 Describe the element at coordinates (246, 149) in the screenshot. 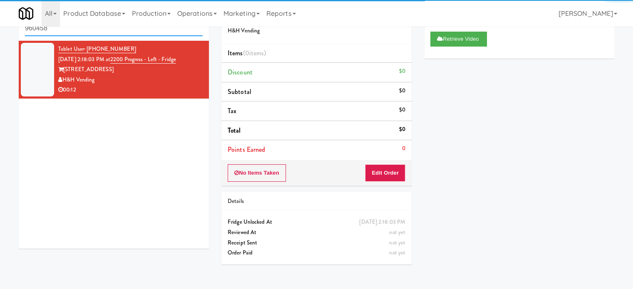

I see `span: Points Earned` at that location.